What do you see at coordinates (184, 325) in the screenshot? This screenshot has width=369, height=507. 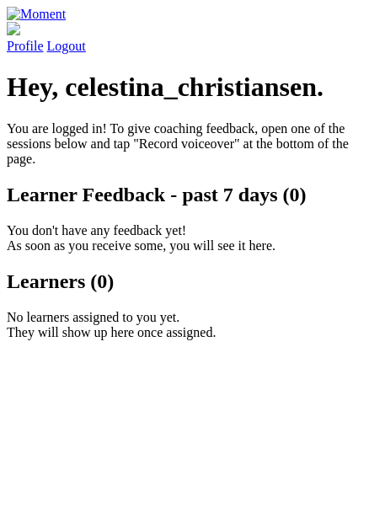 I see `p: No learners assigned to you yet. They will show up here once assigned.` at bounding box center [184, 325].